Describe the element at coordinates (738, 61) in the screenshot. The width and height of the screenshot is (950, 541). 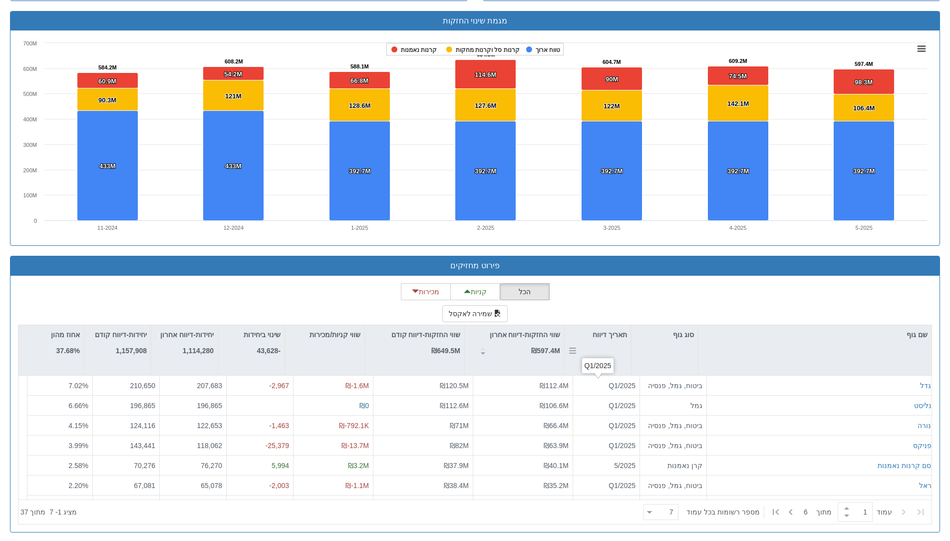
I see `tspan: 609.2M` at that location.